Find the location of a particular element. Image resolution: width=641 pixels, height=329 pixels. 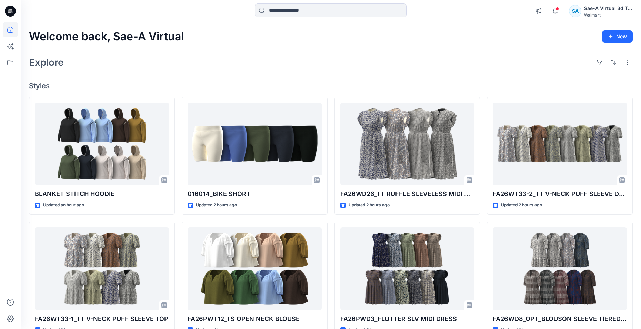

a: FA26WD26_TT RUFFLE SLEVELESS MIDI DRESS is located at coordinates (407, 144).